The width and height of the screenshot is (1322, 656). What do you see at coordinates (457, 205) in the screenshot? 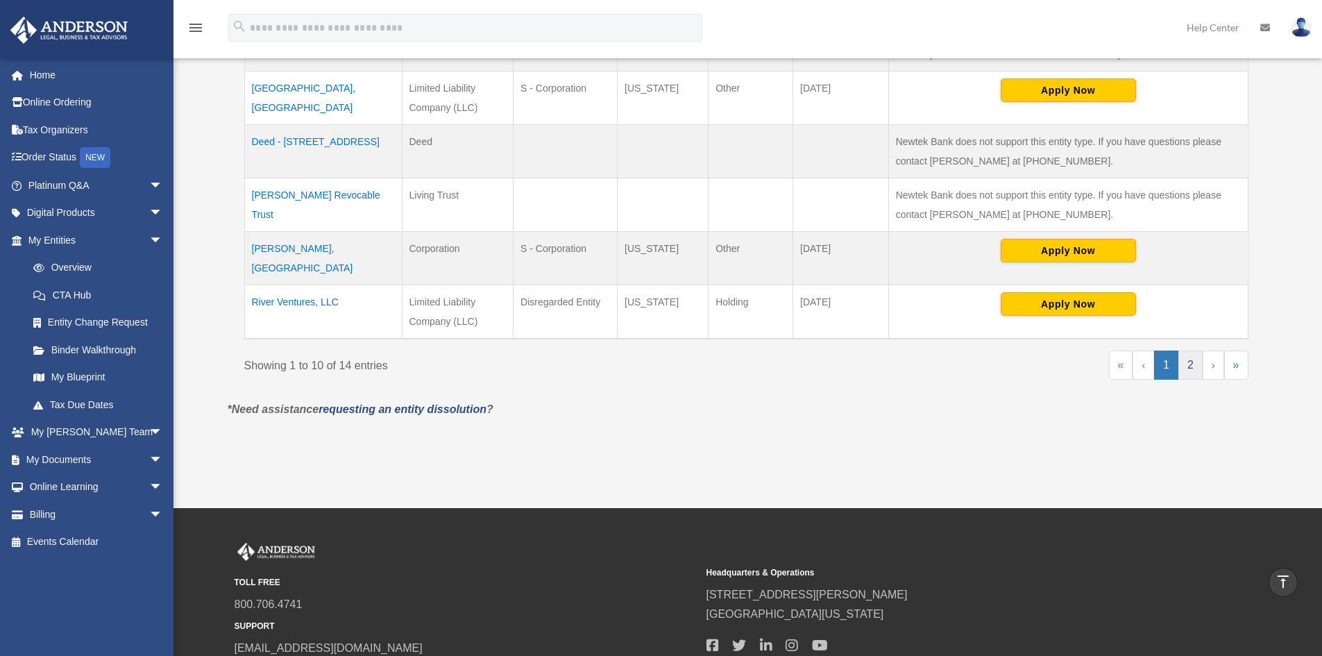
I see `td: Living Trust` at bounding box center [457, 205].